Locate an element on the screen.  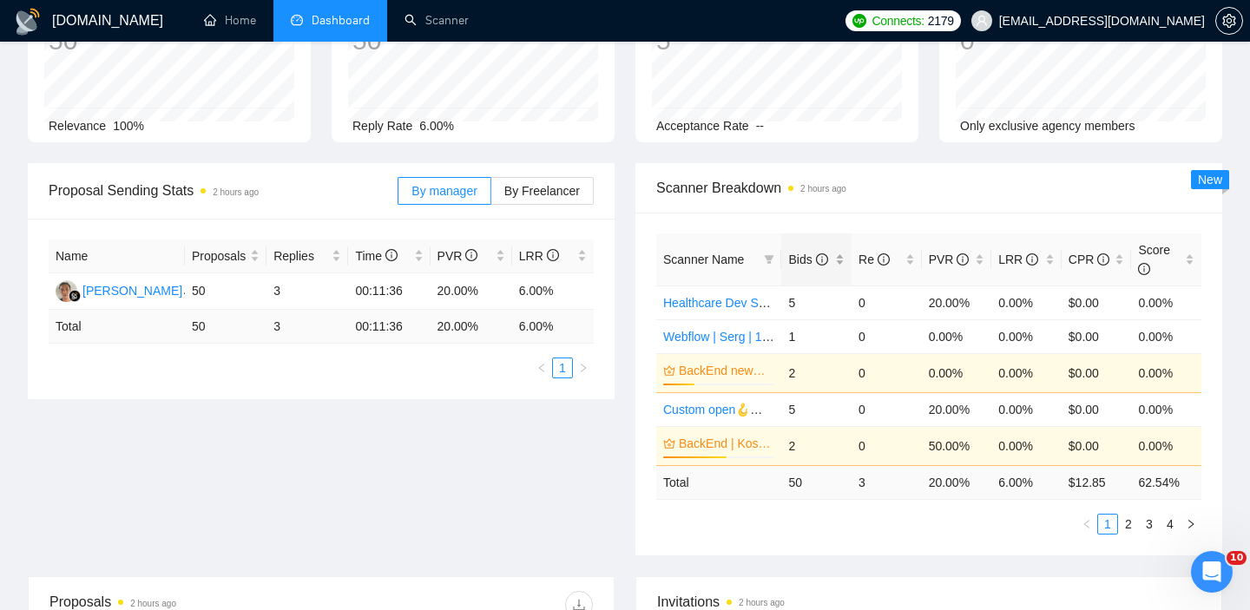
td: 6.00 % is located at coordinates (1026, 482).